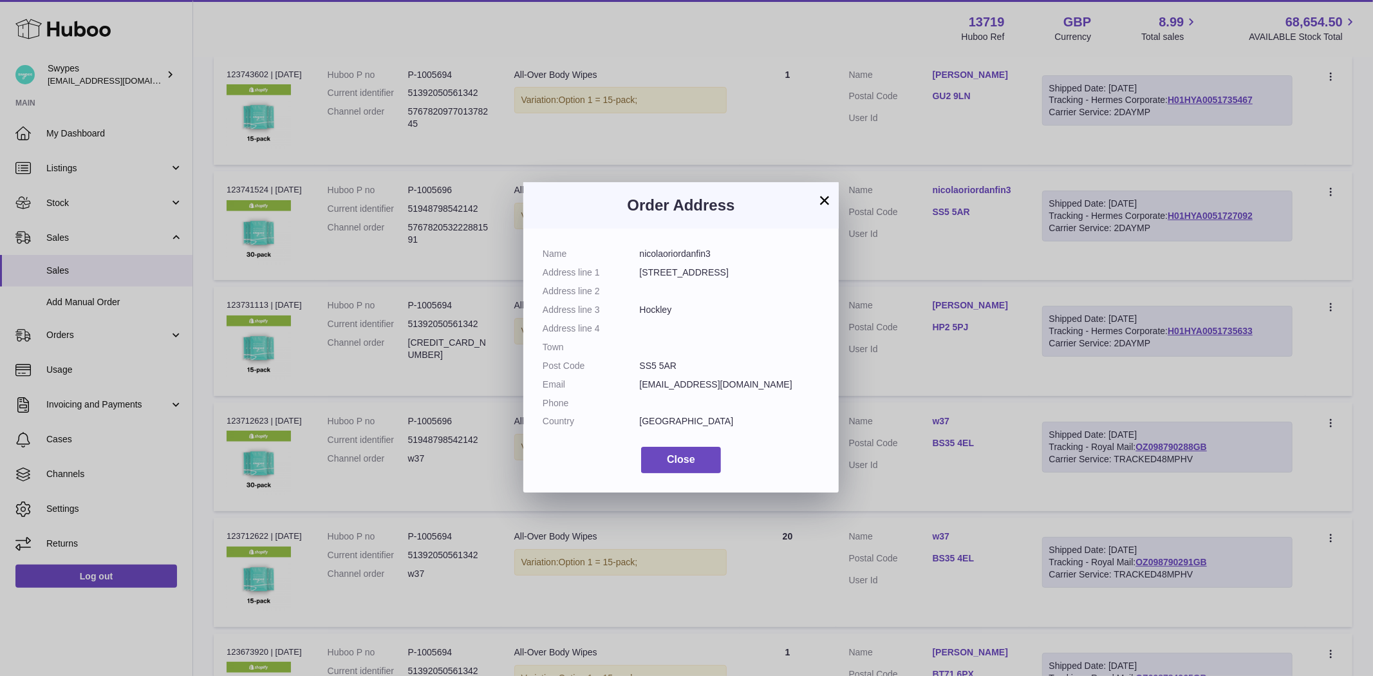 The width and height of the screenshot is (1373, 676). I want to click on dt: Address line 4, so click(591, 328).